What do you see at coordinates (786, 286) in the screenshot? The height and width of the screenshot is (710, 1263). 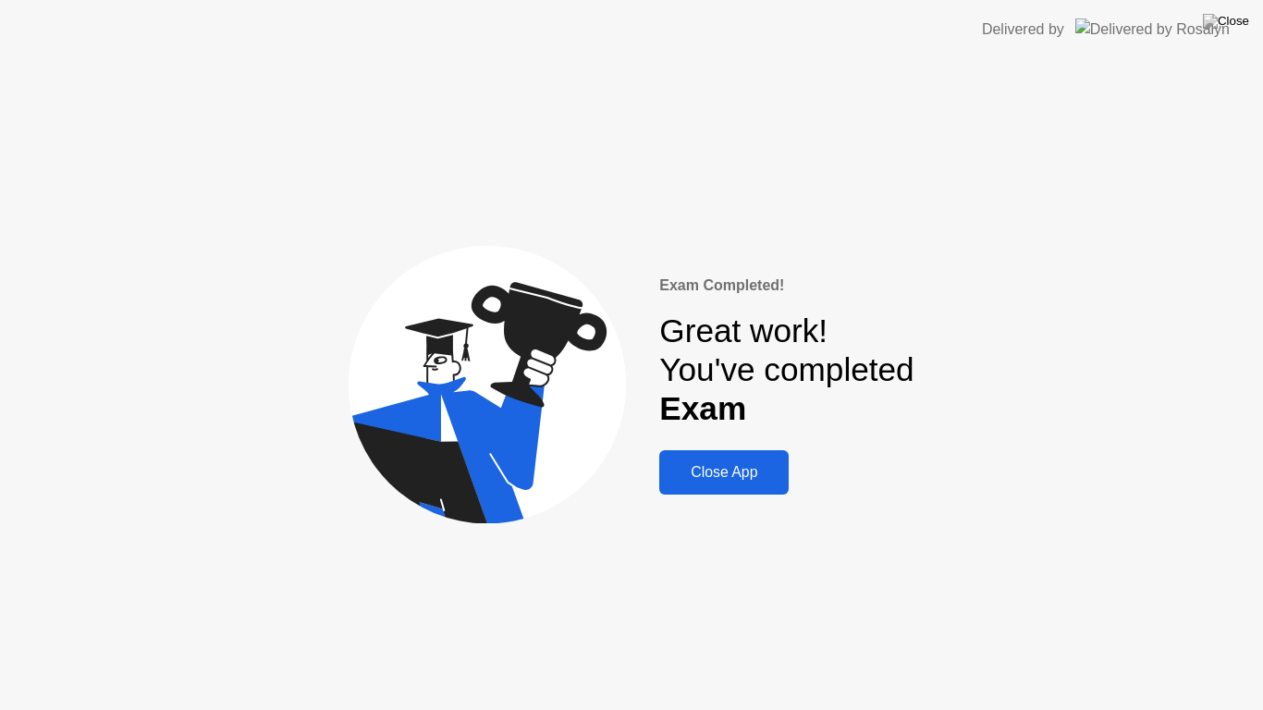 I see `div: Exam Completed!` at bounding box center [786, 286].